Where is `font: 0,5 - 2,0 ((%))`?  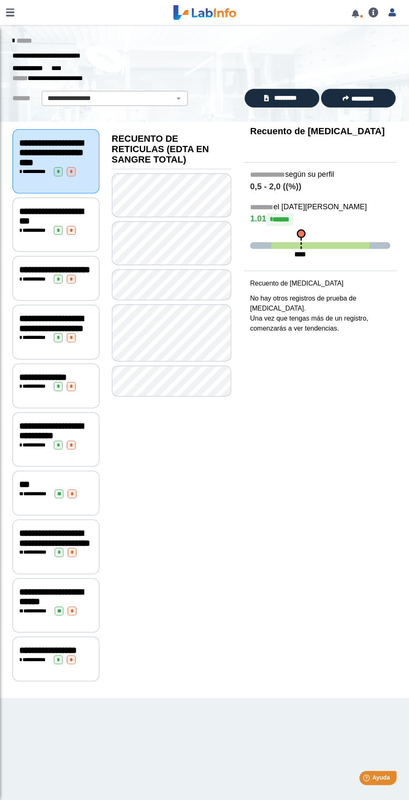 font: 0,5 - 2,0 ((%)) is located at coordinates (275, 186).